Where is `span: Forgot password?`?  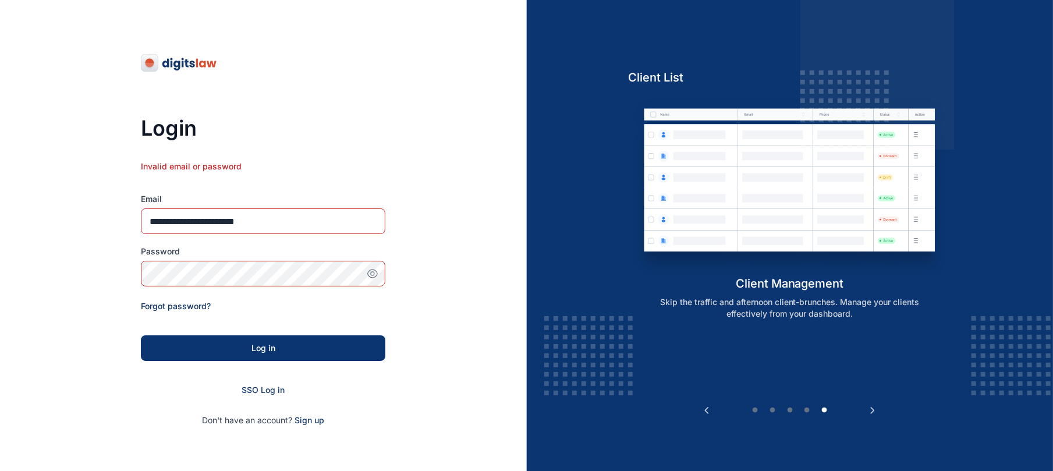 span: Forgot password? is located at coordinates (176, 306).